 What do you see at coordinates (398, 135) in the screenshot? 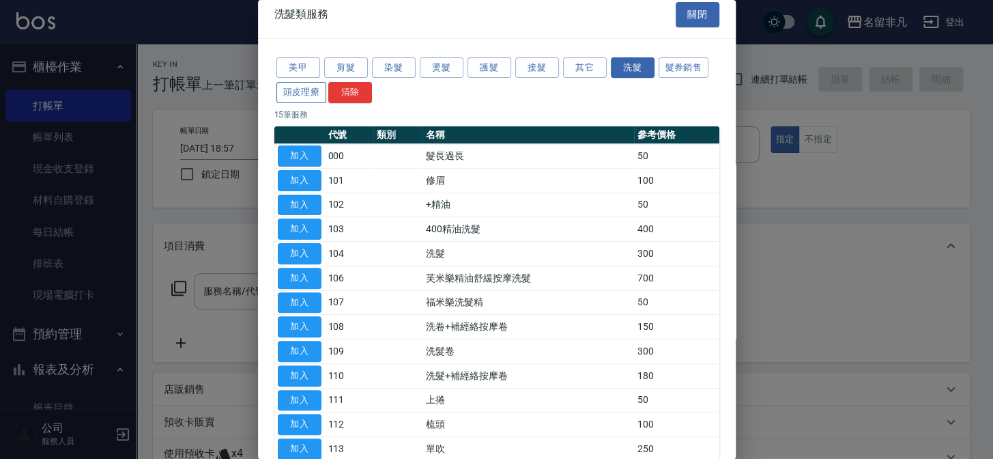
I see `th: 類別` at bounding box center [398, 135].